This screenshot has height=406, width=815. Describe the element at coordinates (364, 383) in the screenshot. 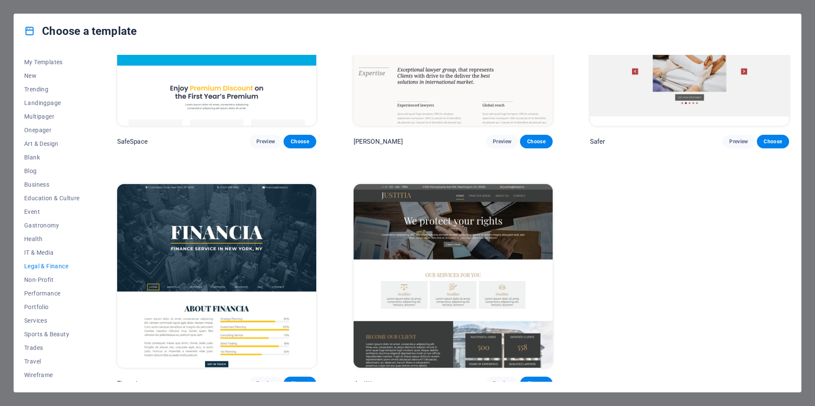

I see `p: Justitia` at that location.